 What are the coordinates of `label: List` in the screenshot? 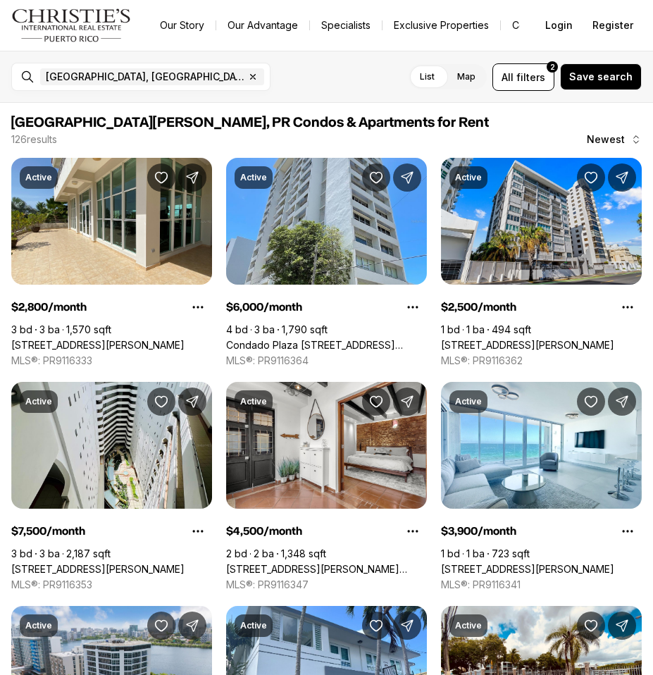 It's located at (427, 77).